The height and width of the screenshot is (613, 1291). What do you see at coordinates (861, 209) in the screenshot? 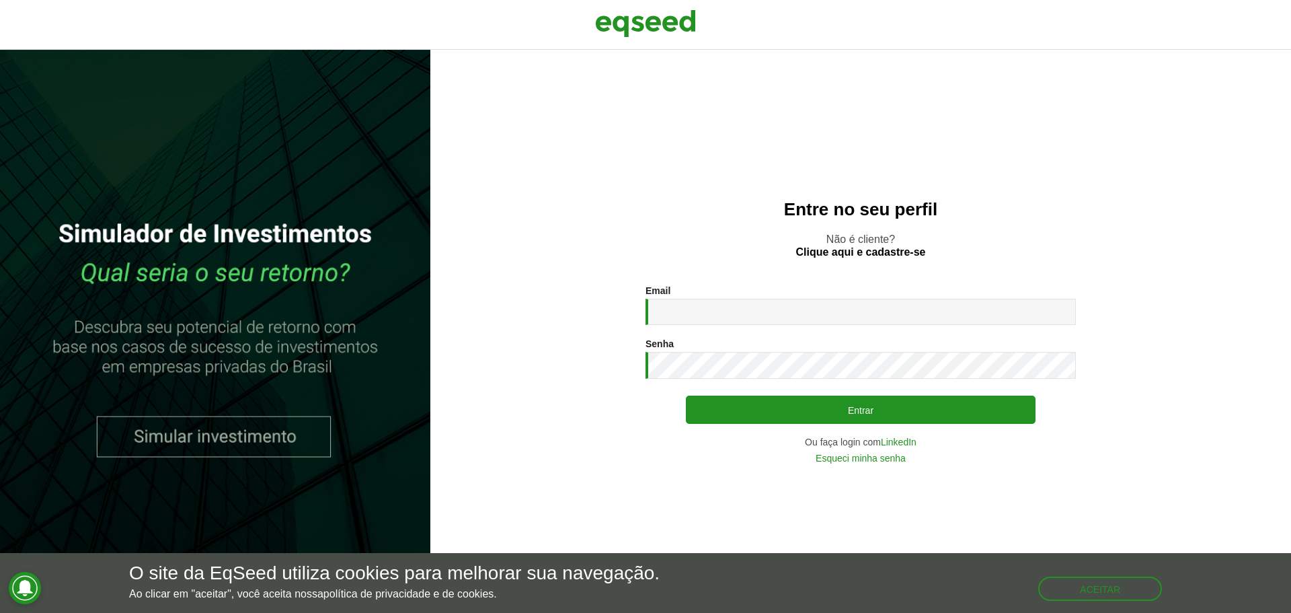
I see `h2: Entre no seu perfil` at bounding box center [861, 209].